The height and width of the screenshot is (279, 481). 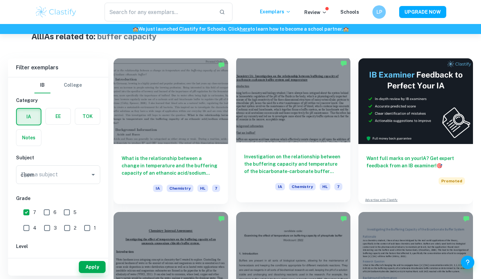 I want to click on button: LP, so click(x=379, y=12).